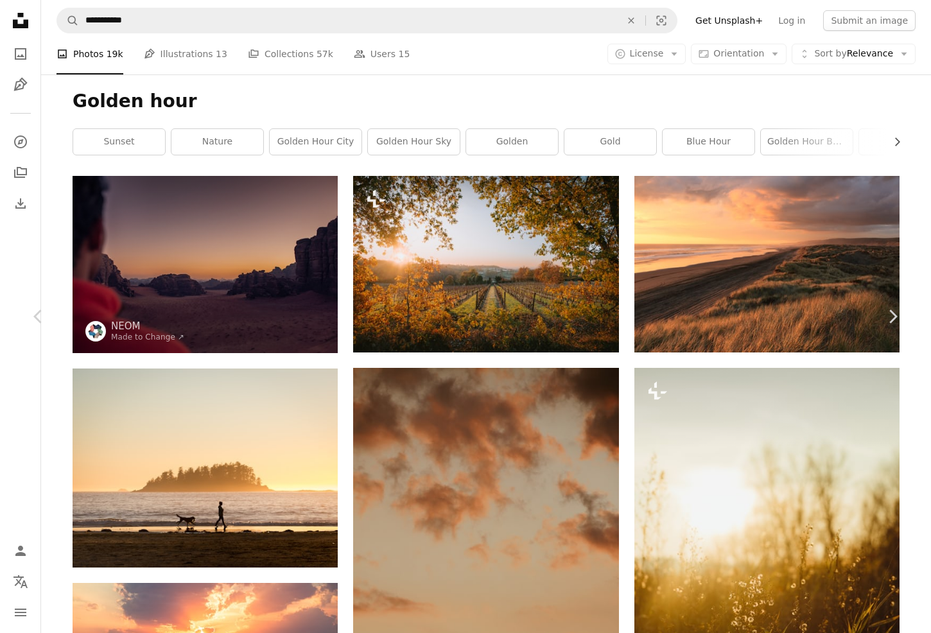 This screenshot has height=633, width=931. I want to click on a: a man in a red shirt is looking at the desert, so click(205, 265).